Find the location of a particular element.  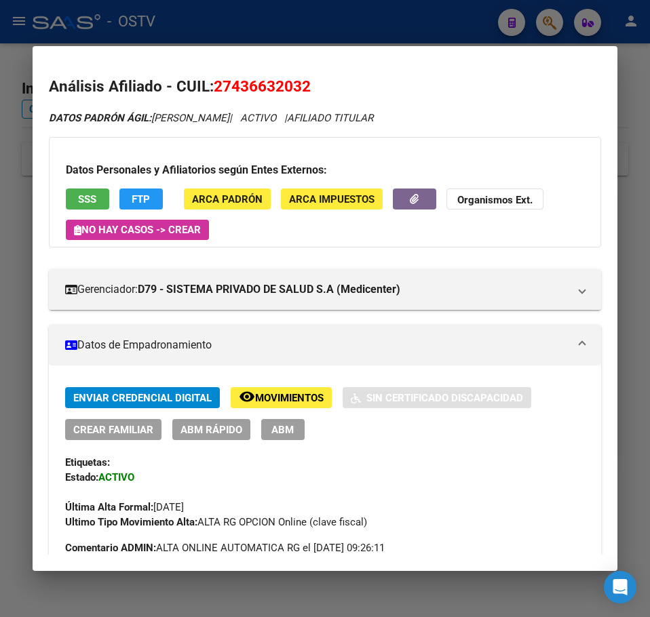

button: Movimientos is located at coordinates (281, 397).